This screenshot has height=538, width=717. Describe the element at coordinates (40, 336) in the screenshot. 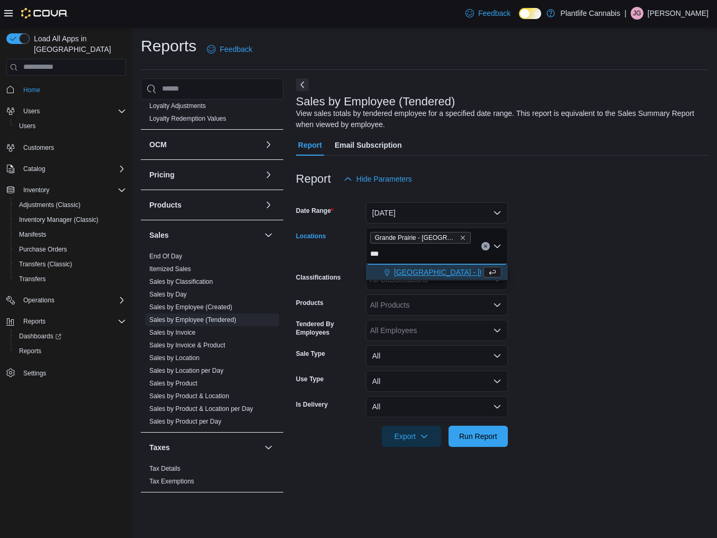

I see `span: Dashboards` at that location.